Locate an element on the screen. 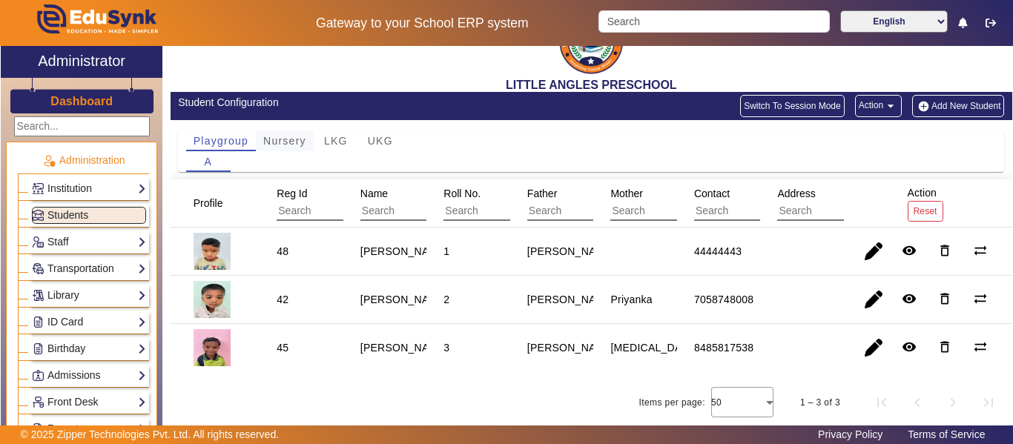 This screenshot has height=444, width=1013. div: Reg Id is located at coordinates (349, 203).